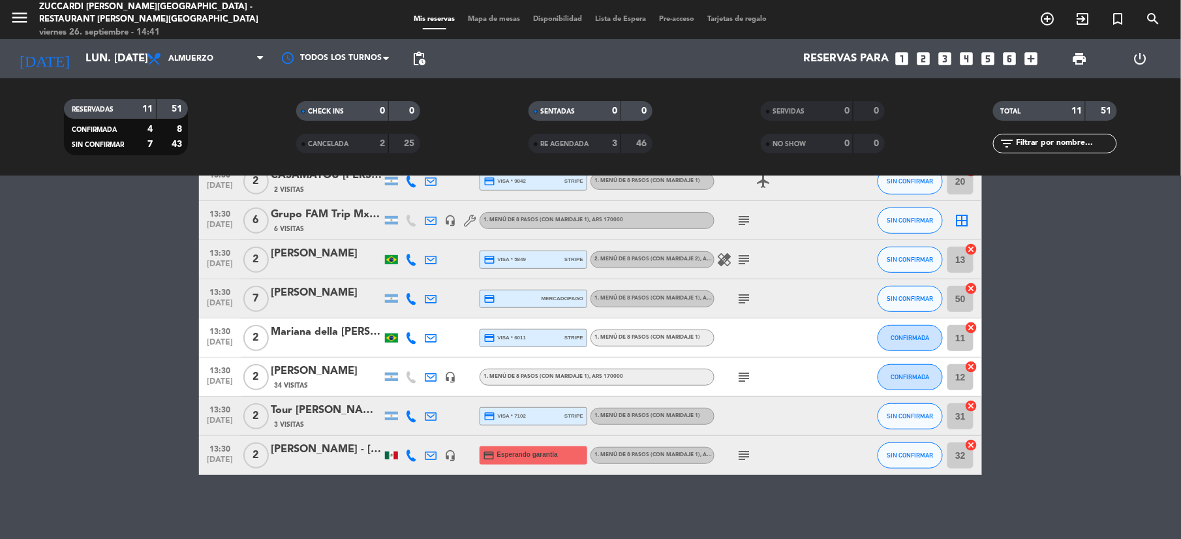 The height and width of the screenshot is (539, 1181). I want to click on span: visa * 6011, so click(504, 338).